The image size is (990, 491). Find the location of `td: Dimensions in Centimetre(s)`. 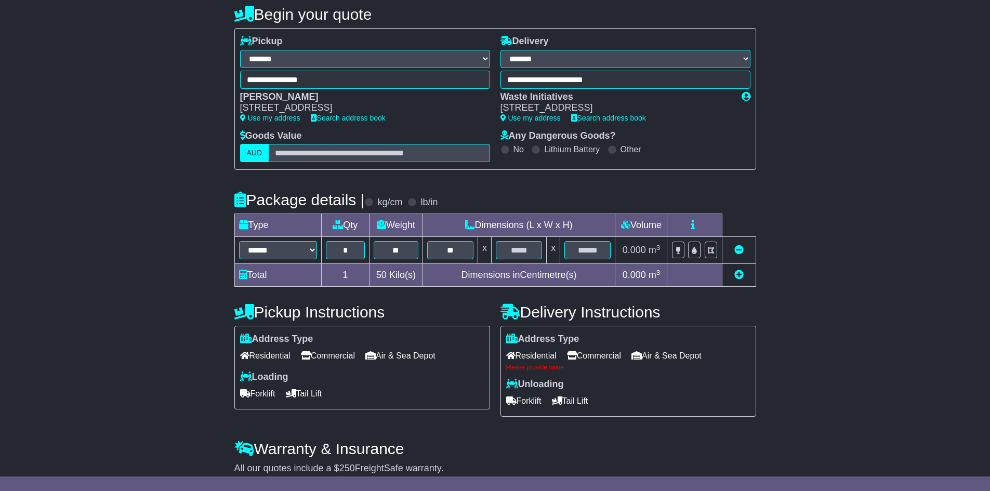

td: Dimensions in Centimetre(s) is located at coordinates (519, 276).